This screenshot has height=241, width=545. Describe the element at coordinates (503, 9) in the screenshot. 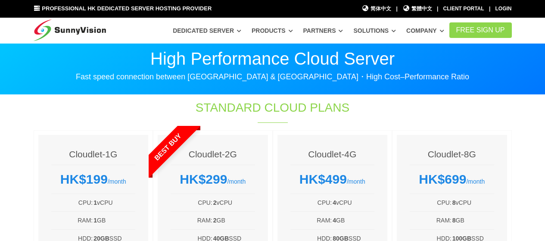

I see `a: Login` at that location.